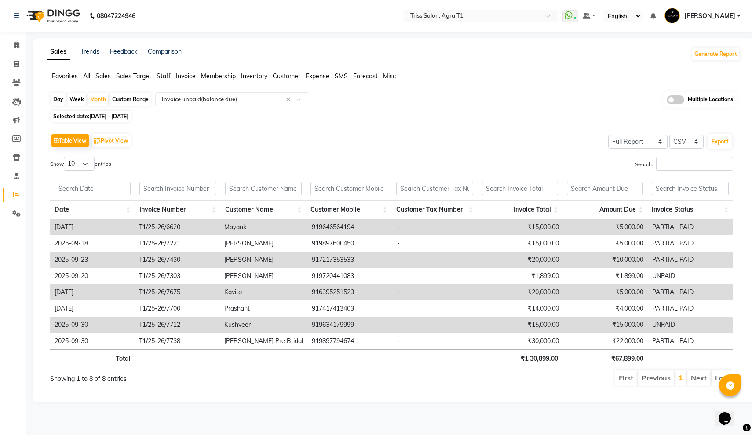  What do you see at coordinates (521, 259) in the screenshot?
I see `td: ₹20,000.00` at bounding box center [521, 259].